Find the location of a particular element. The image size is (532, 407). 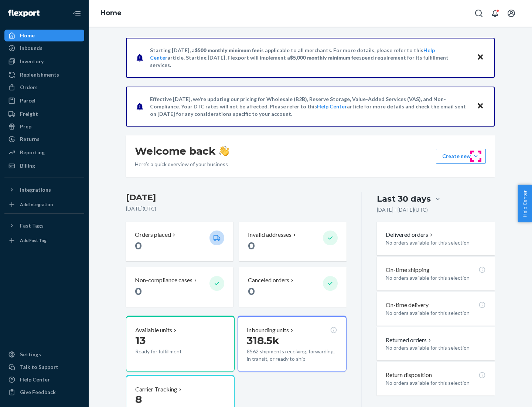

a: Talk to Support is located at coordinates (44, 367).